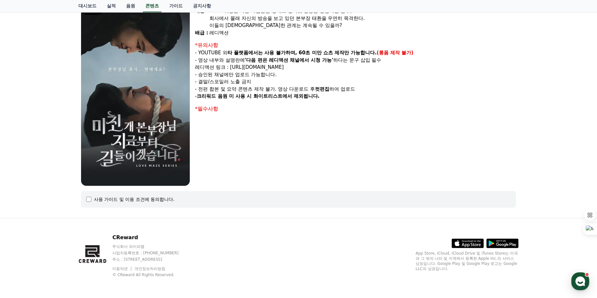 The image size is (597, 298). Describe the element at coordinates (103, 216) in the screenshot. I see `span: 설정` at that location.